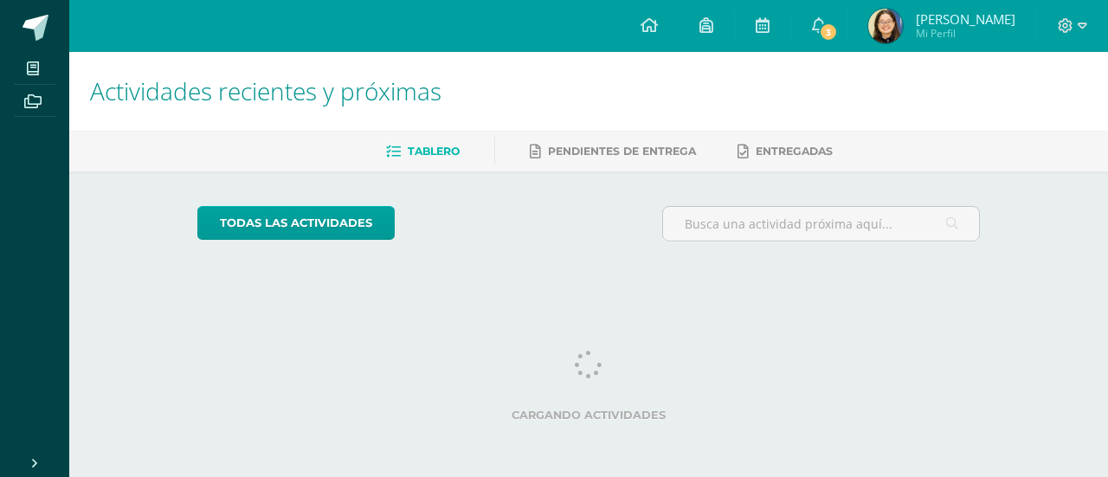 Image resolution: width=1108 pixels, height=477 pixels. What do you see at coordinates (266, 91) in the screenshot?
I see `span: Actividades recientes y próximas` at bounding box center [266, 91].